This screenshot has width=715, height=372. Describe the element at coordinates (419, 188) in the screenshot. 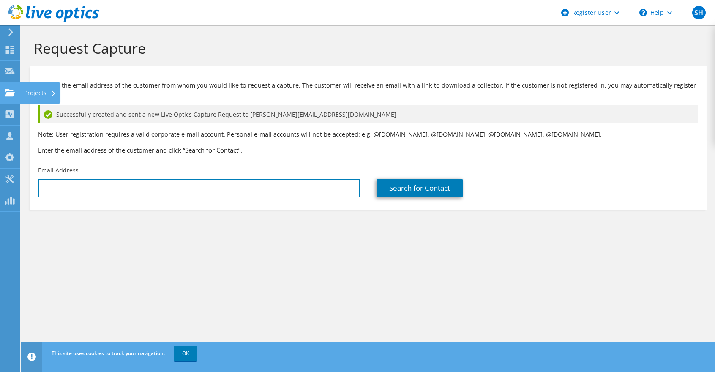

I see `a: Search for Contact` at that location.